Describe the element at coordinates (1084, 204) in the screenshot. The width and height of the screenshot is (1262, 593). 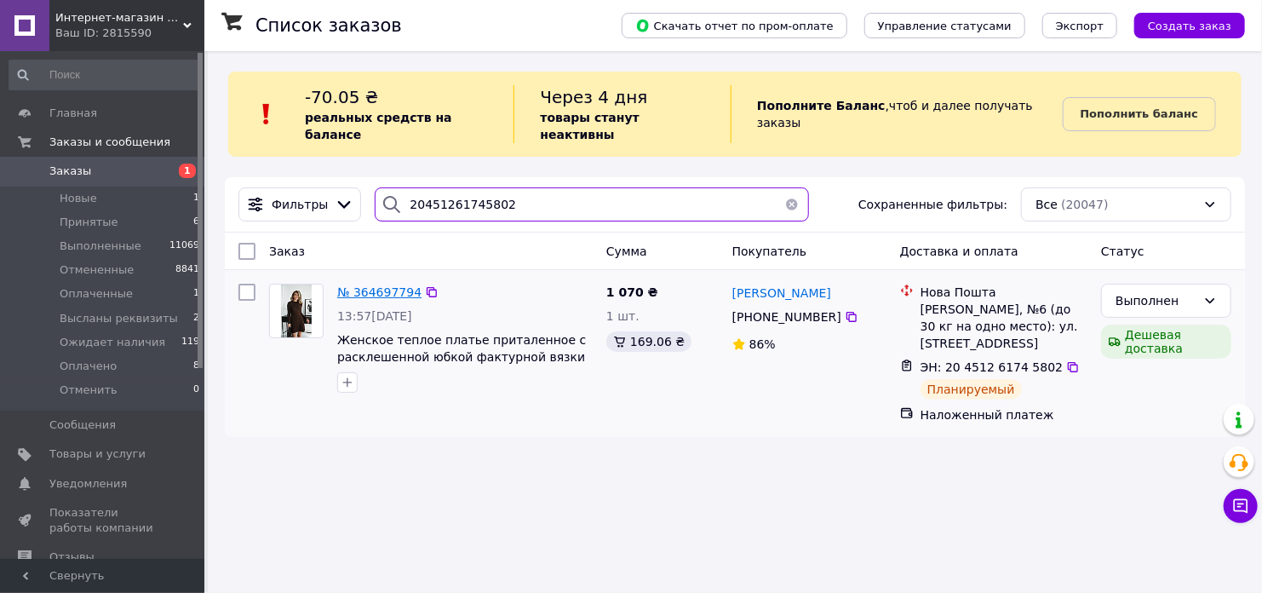
I see `span: (20047)` at that location.